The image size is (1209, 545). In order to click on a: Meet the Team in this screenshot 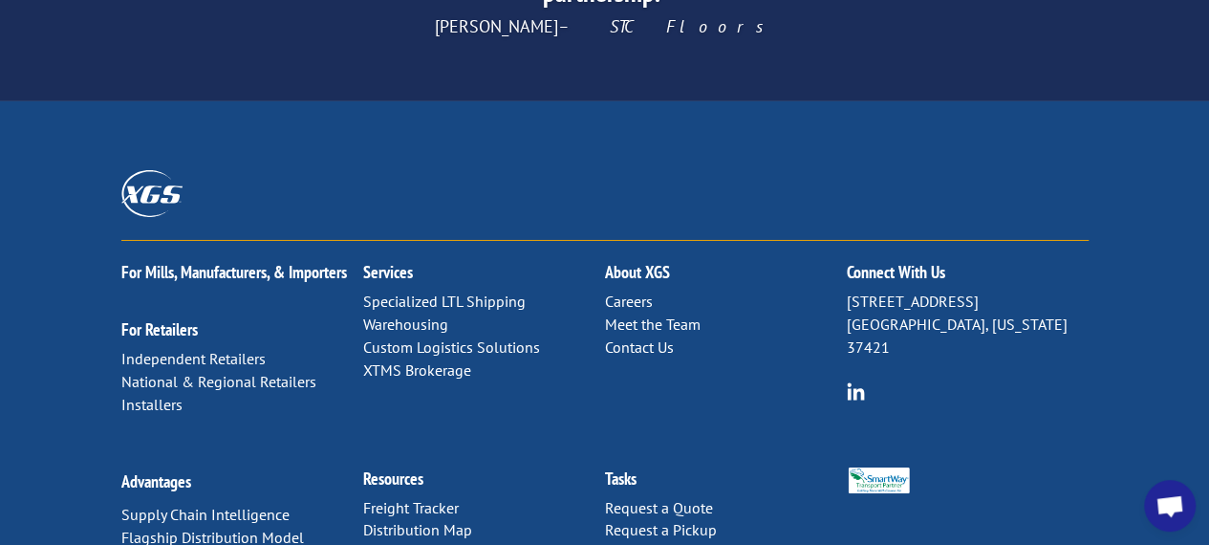, I will do `click(653, 324)`.